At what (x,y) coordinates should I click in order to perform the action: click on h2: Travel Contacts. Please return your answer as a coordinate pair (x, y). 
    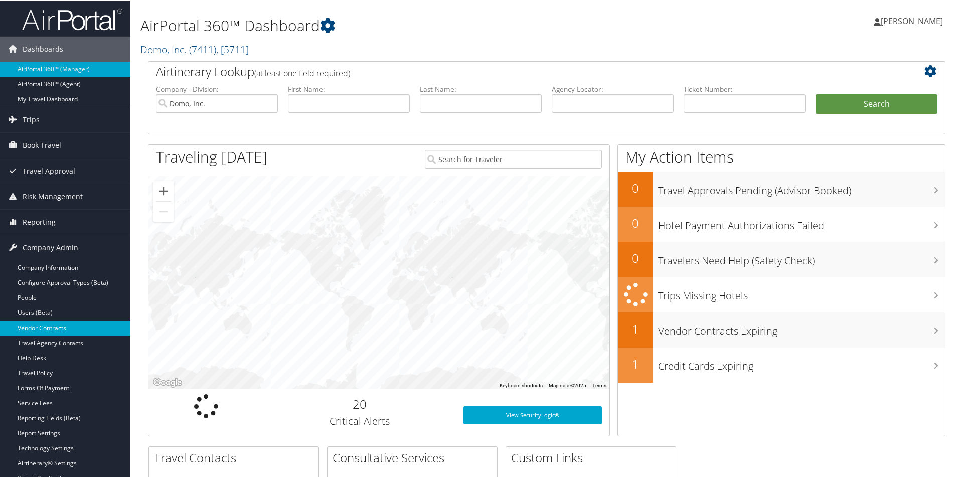
    Looking at the image, I should click on (236, 457).